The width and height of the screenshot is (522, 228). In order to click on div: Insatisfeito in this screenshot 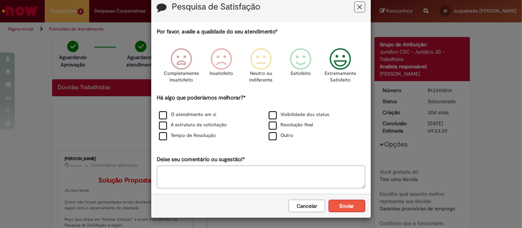, I will do `click(221, 68)`.